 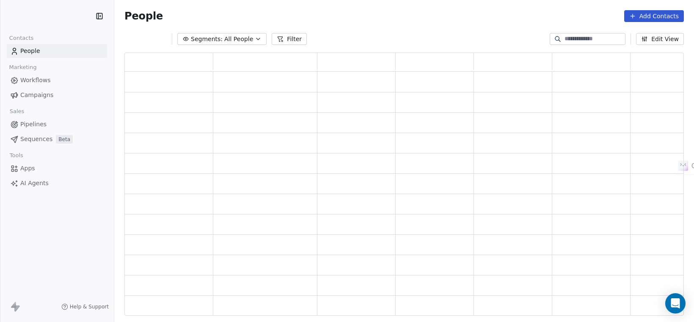 I want to click on a: Workflows, so click(x=57, y=80).